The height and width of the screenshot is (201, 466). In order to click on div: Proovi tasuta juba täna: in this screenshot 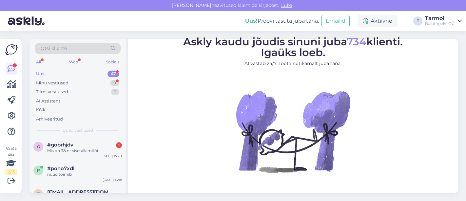, I will do `click(282, 21)`.